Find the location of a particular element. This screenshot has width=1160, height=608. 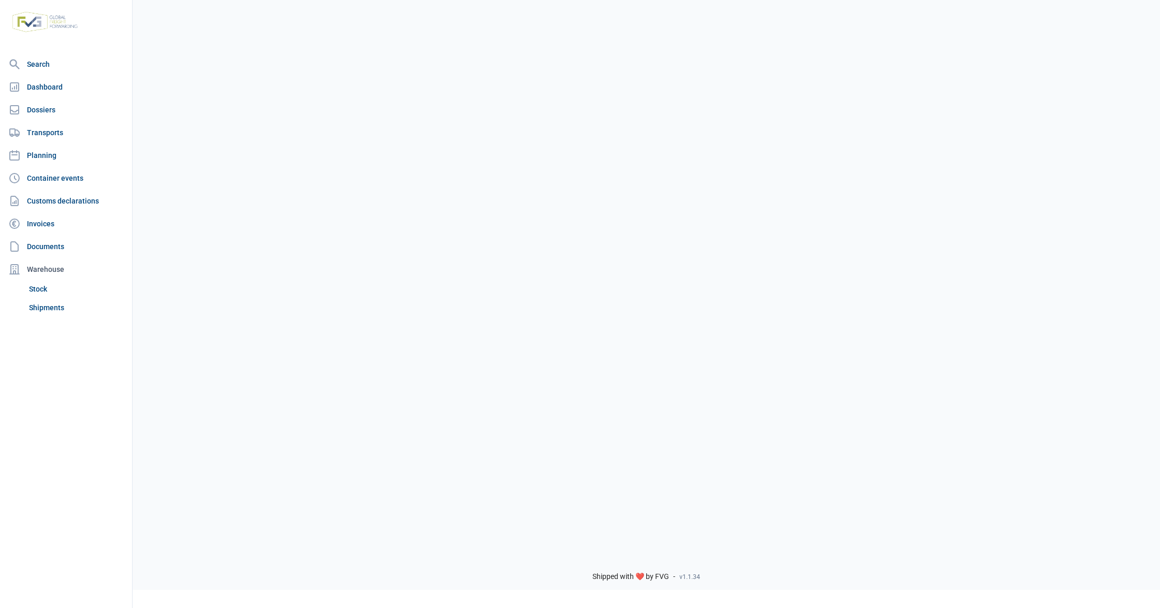

a: Dashboard is located at coordinates (66, 87).